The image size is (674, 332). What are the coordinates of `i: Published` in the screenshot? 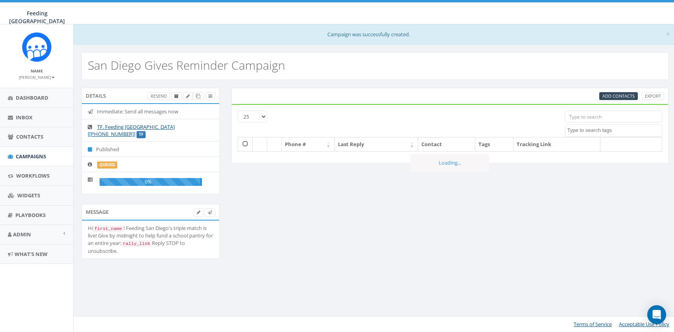 It's located at (92, 149).